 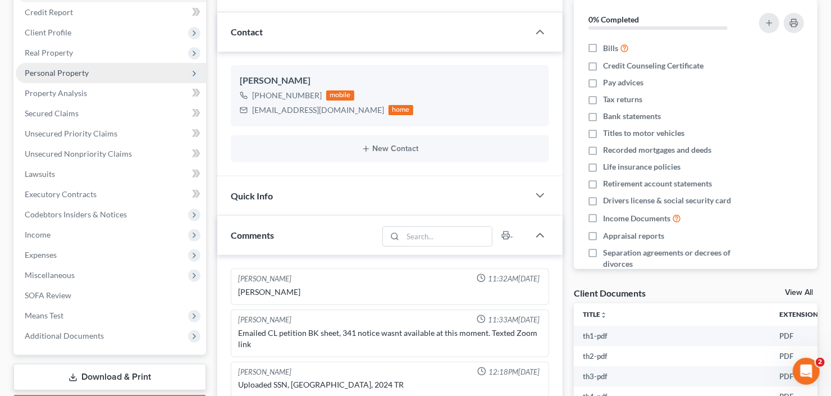 I want to click on span: Life insurance policies, so click(x=642, y=167).